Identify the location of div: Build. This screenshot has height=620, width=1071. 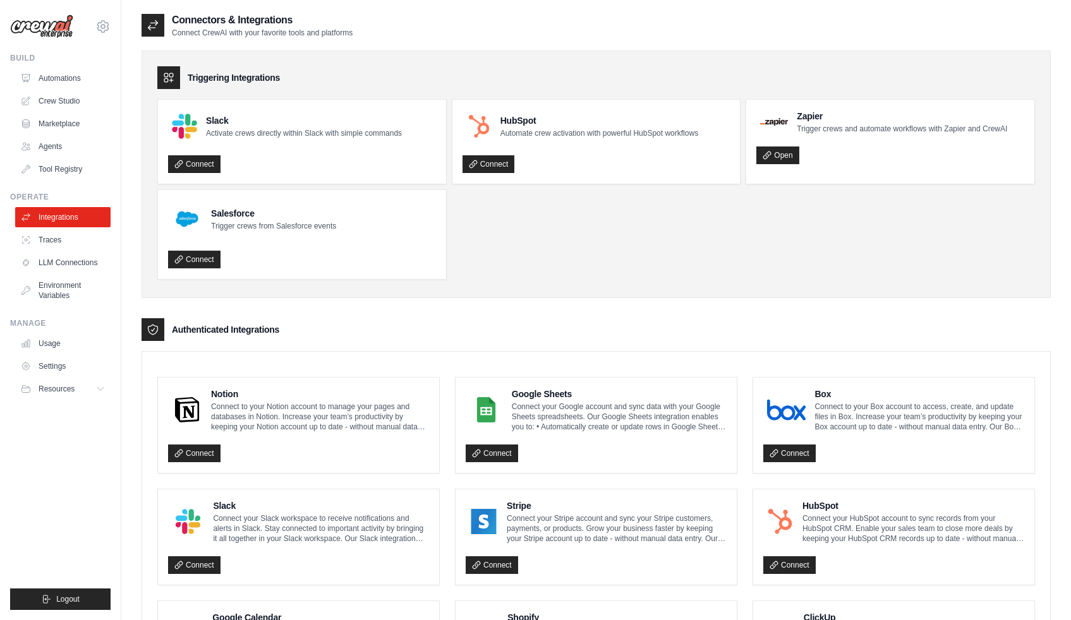
(60, 58).